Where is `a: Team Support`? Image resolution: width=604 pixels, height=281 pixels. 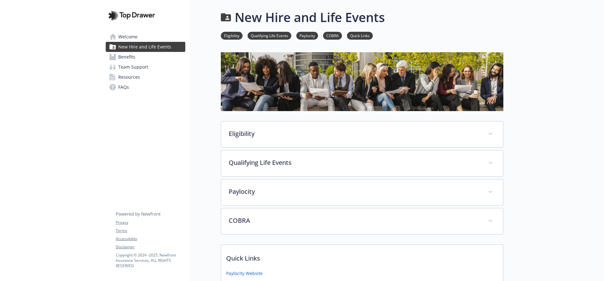 a: Team Support is located at coordinates (145, 67).